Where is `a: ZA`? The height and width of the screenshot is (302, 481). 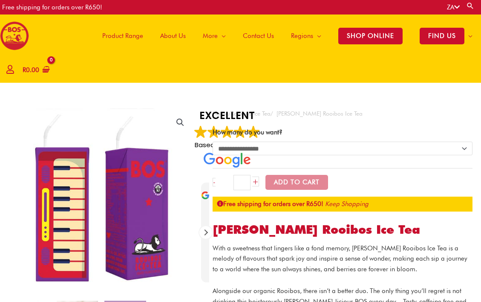
a: ZA is located at coordinates (453, 7).